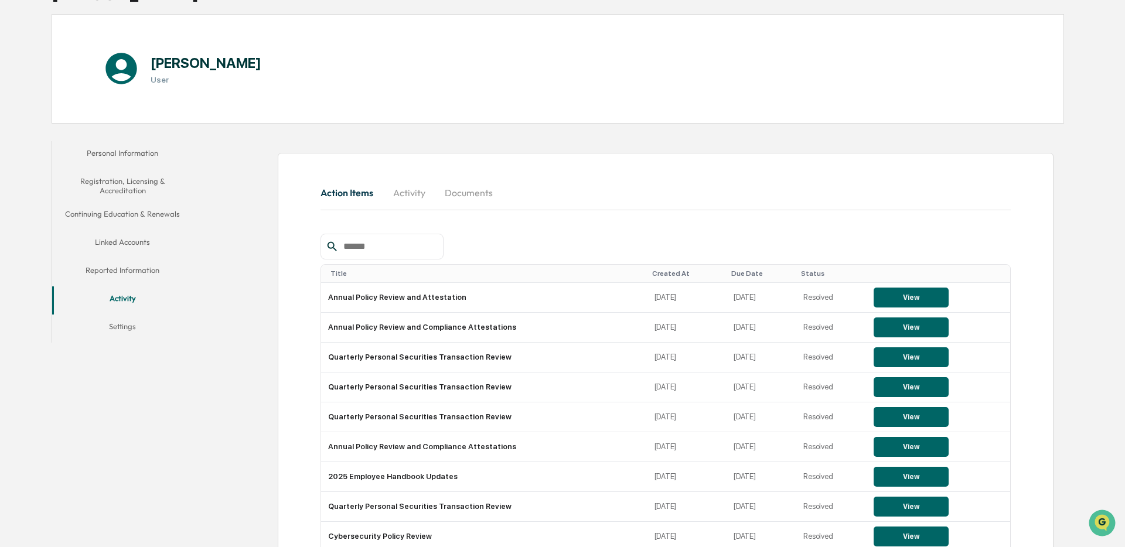  Describe the element at coordinates (122, 273) in the screenshot. I see `button: Reported Information` at that location.